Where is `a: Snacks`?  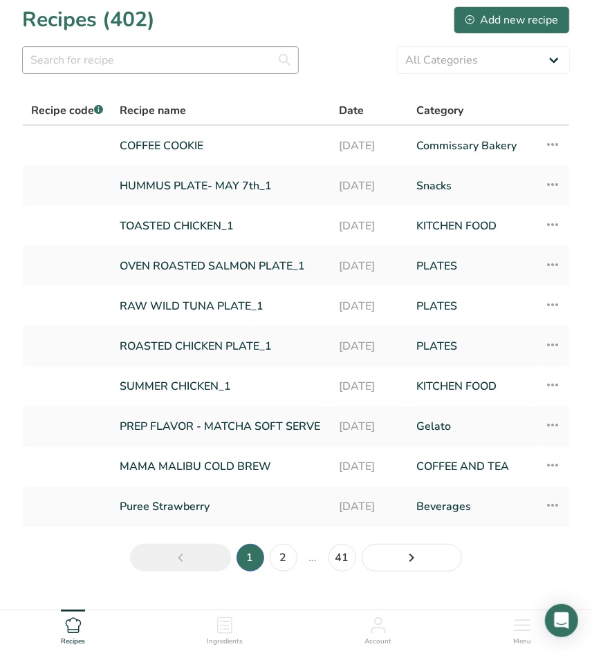
a: Snacks is located at coordinates (472, 186).